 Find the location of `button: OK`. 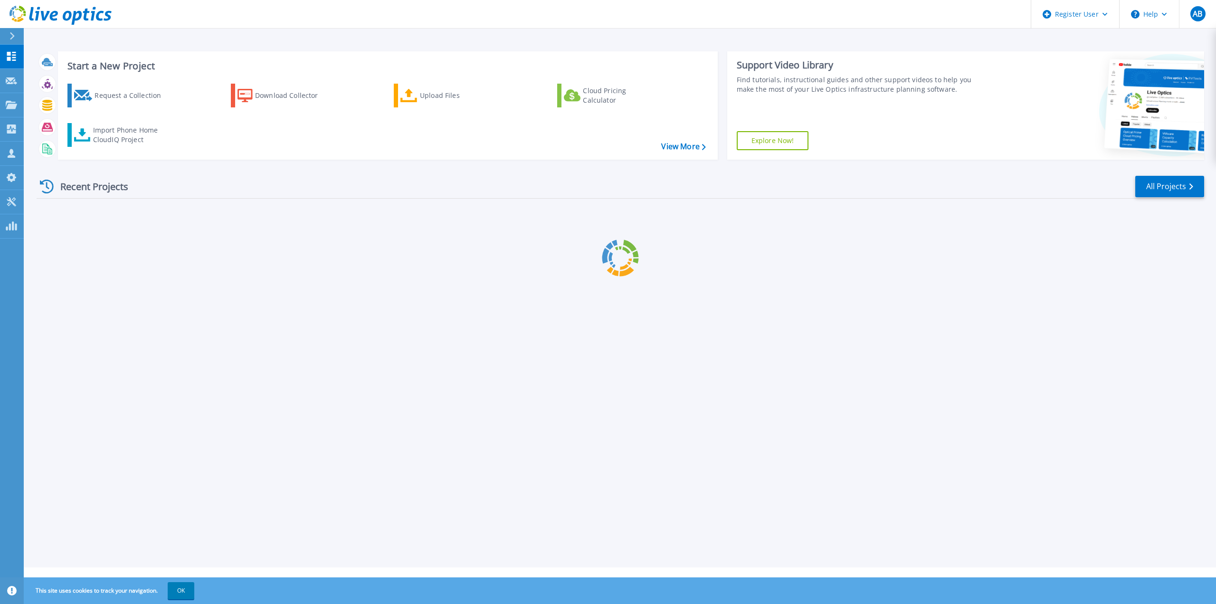

button: OK is located at coordinates (181, 590).